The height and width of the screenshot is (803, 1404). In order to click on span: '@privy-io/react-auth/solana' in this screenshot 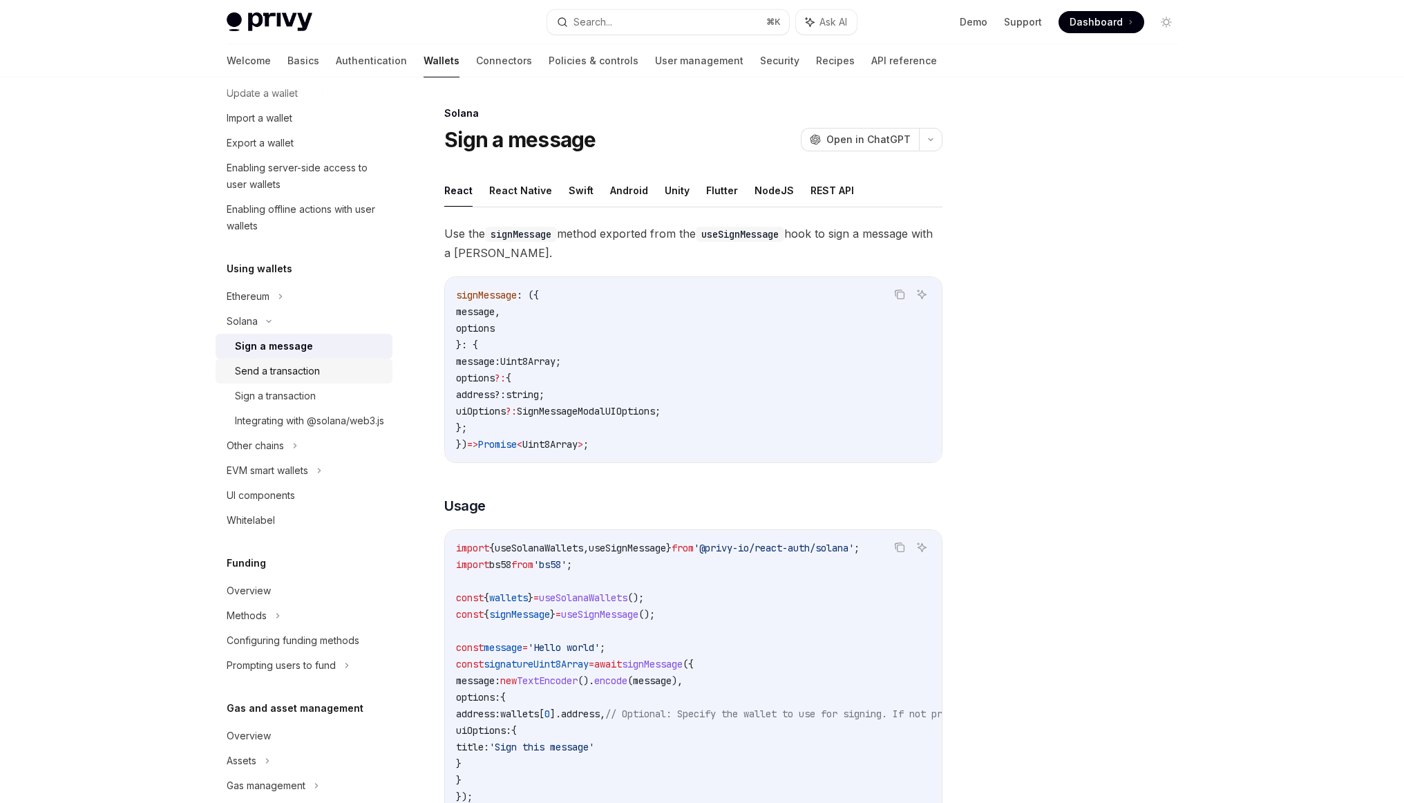, I will do `click(774, 548)`.